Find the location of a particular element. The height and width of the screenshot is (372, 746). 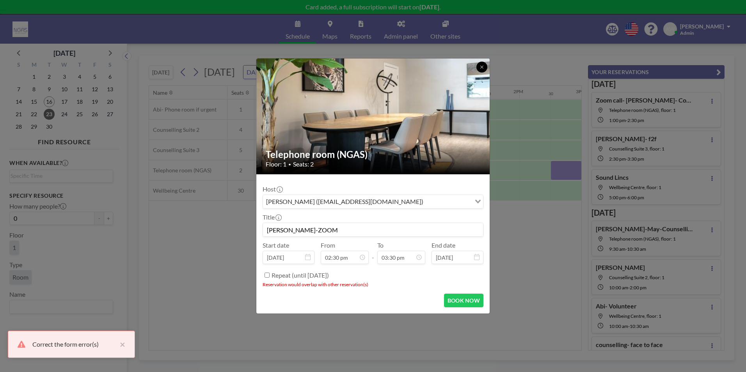

label: Title is located at coordinates (272, 217).